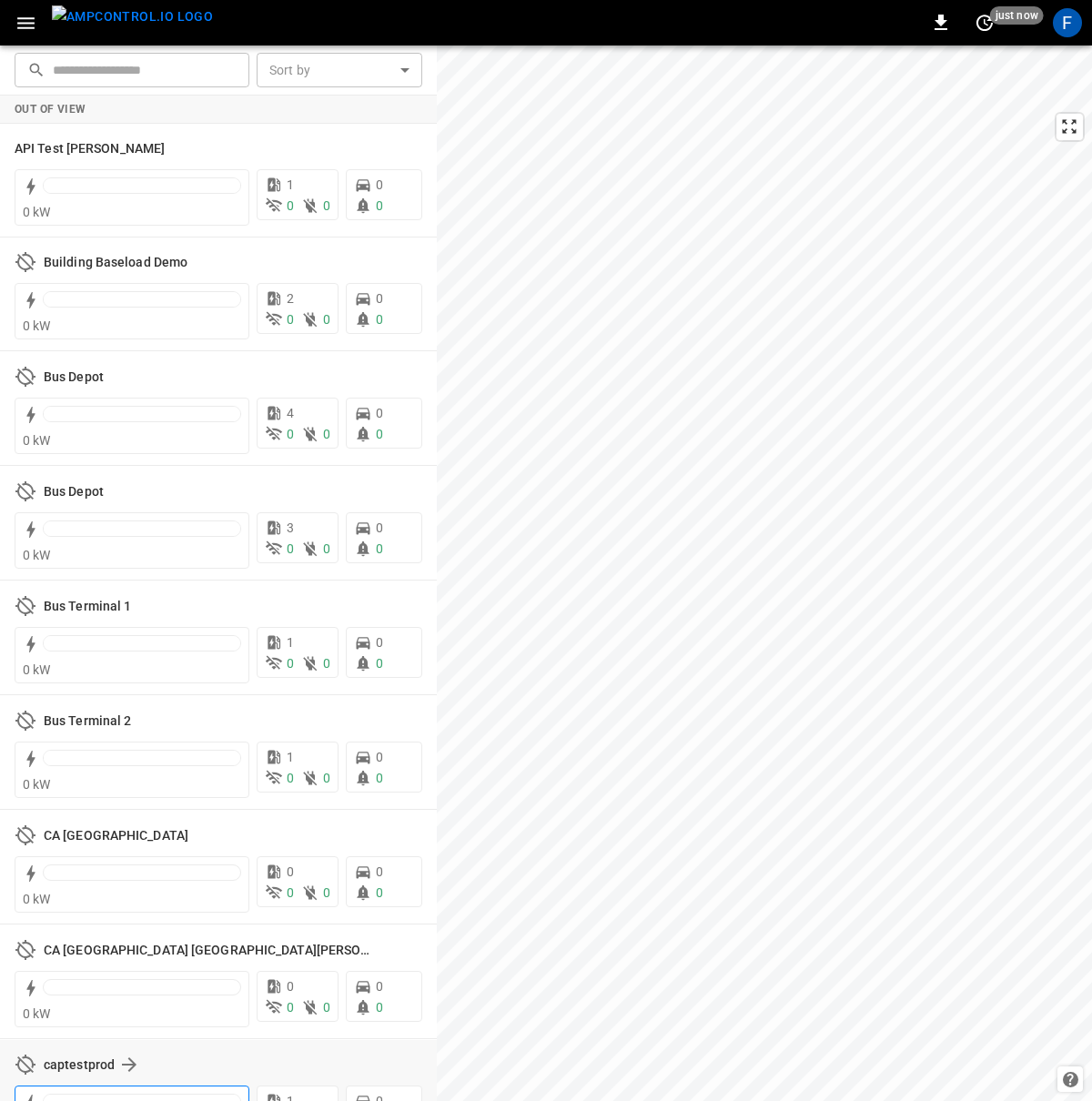  What do you see at coordinates (79, 1065) in the screenshot?
I see `h6: captestprod` at bounding box center [79, 1065].